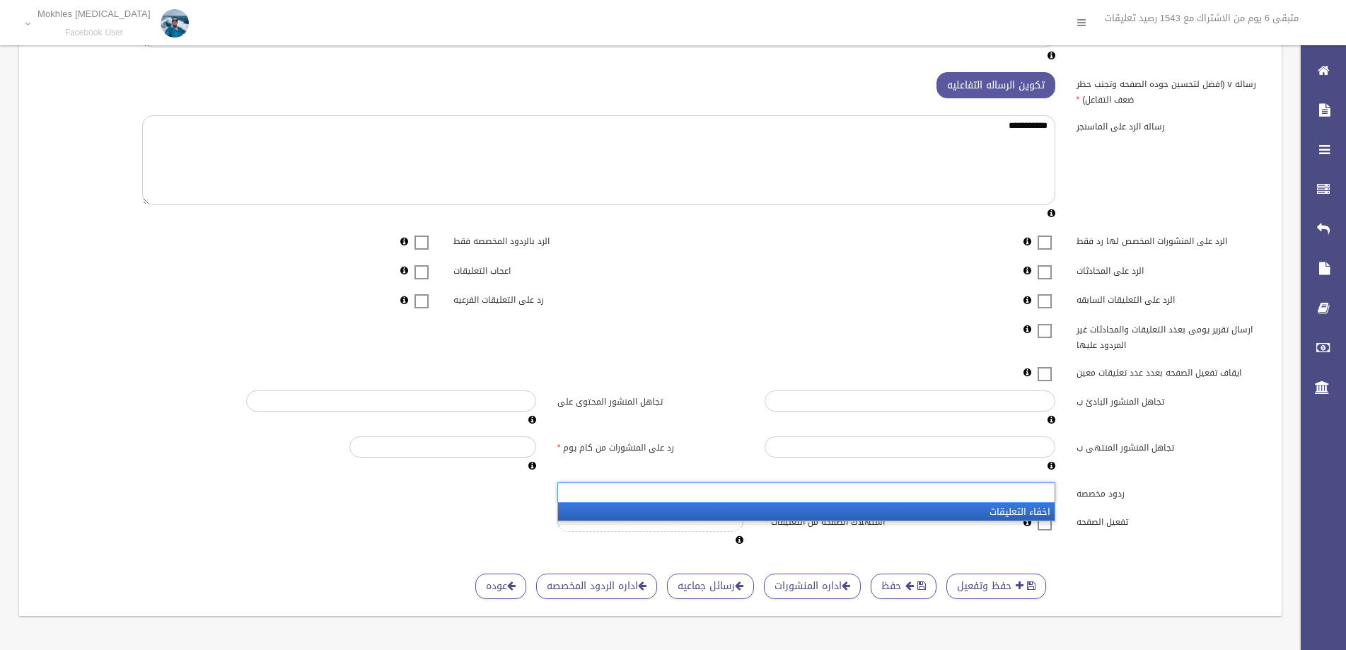  I want to click on label: تجاهل المنشور البادئ ب, so click(1169, 400).